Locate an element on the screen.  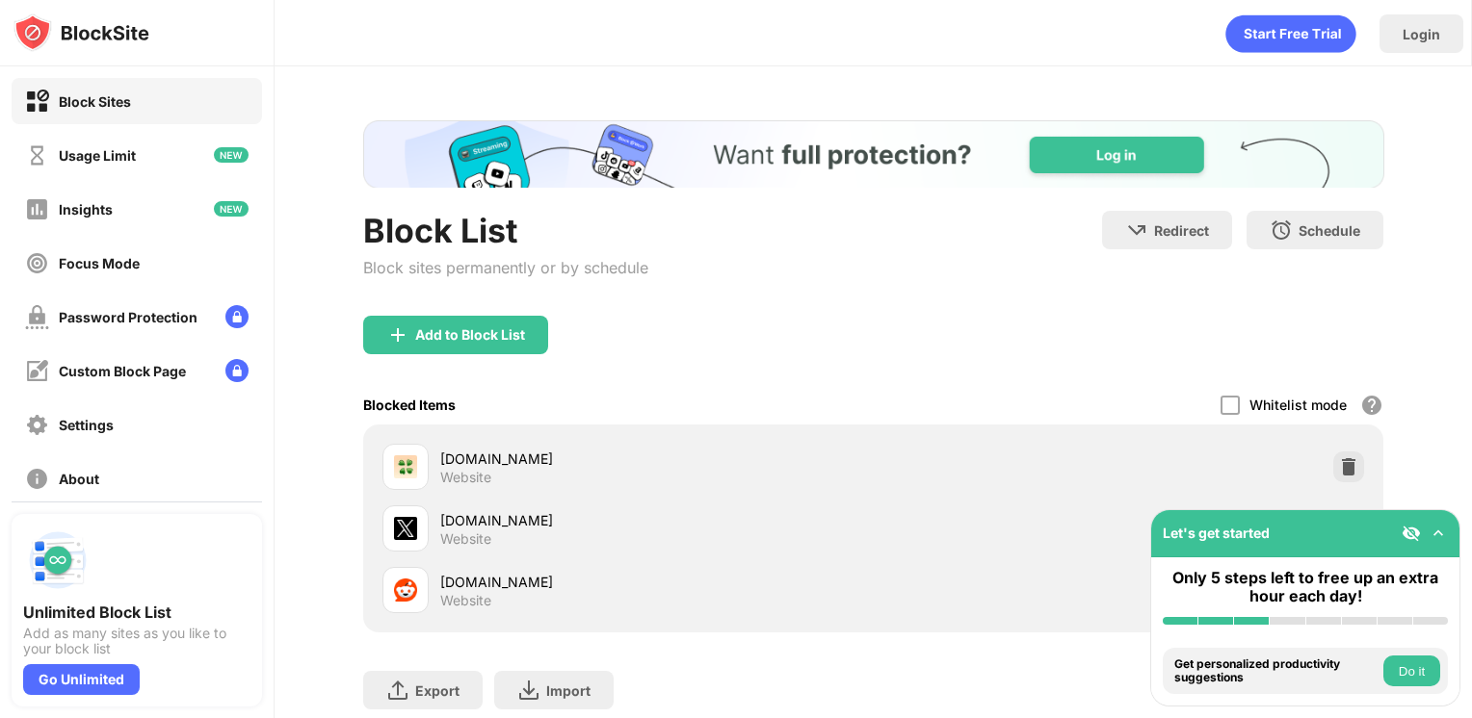
div: Focus Mode is located at coordinates (99, 263).